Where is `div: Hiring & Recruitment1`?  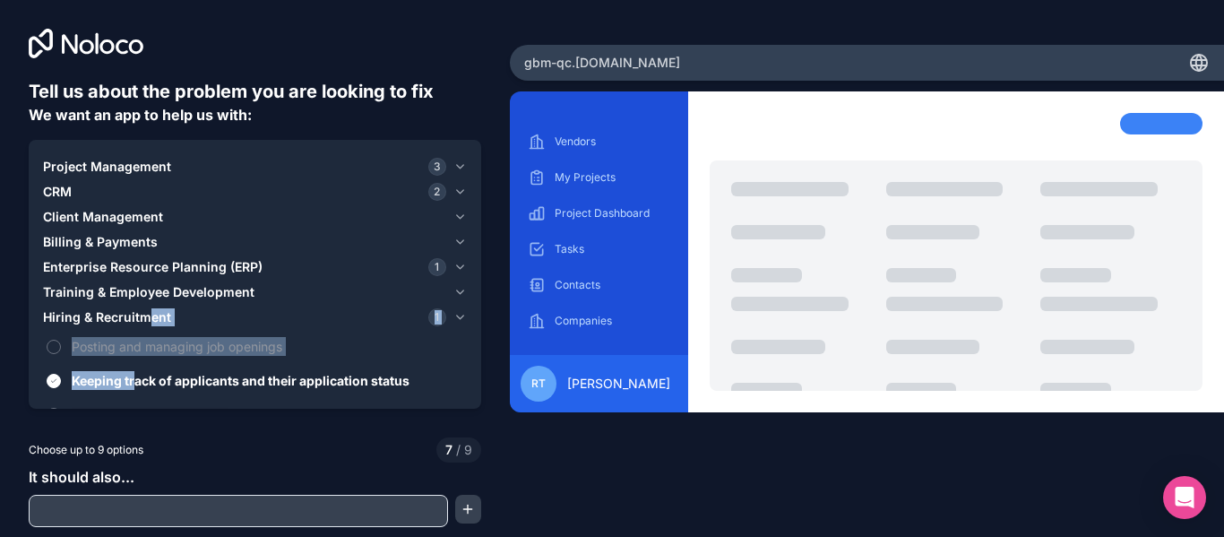 div: Hiring & Recruitment1 is located at coordinates (255, 397).